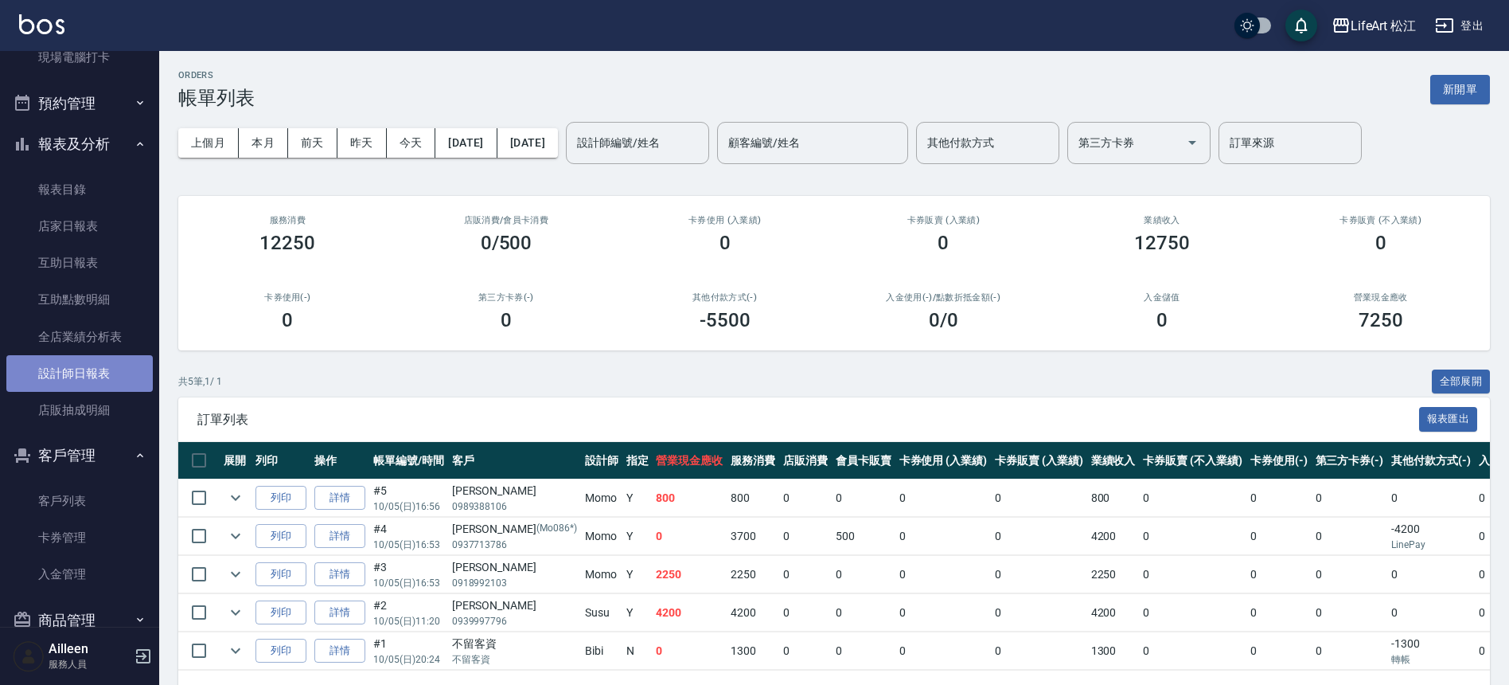  What do you see at coordinates (408, 497) in the screenshot?
I see `td: #5` at bounding box center [408, 497].